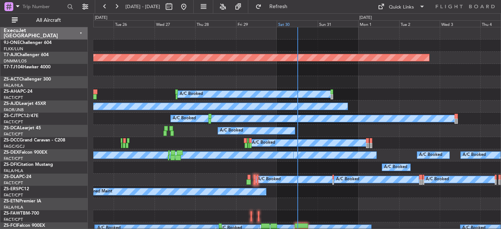 This screenshot has width=501, height=229. I want to click on div: Wed 3, so click(460, 24).